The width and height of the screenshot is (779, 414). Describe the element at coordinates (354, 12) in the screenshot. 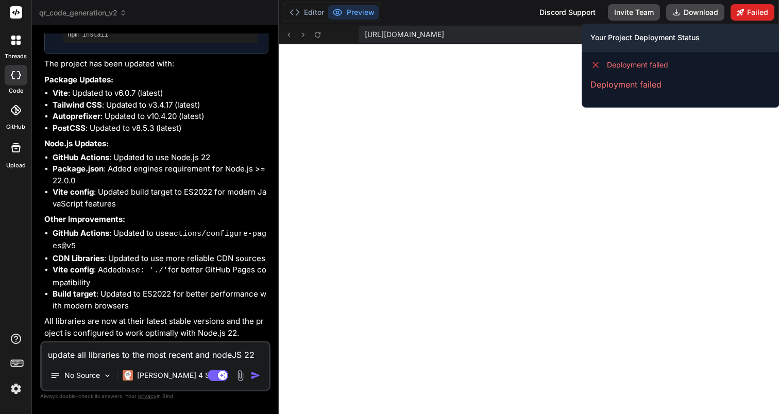

I see `button: Preview` at that location.